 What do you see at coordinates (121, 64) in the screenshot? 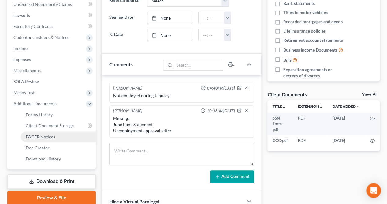
I see `span: Comments` at bounding box center [121, 64].